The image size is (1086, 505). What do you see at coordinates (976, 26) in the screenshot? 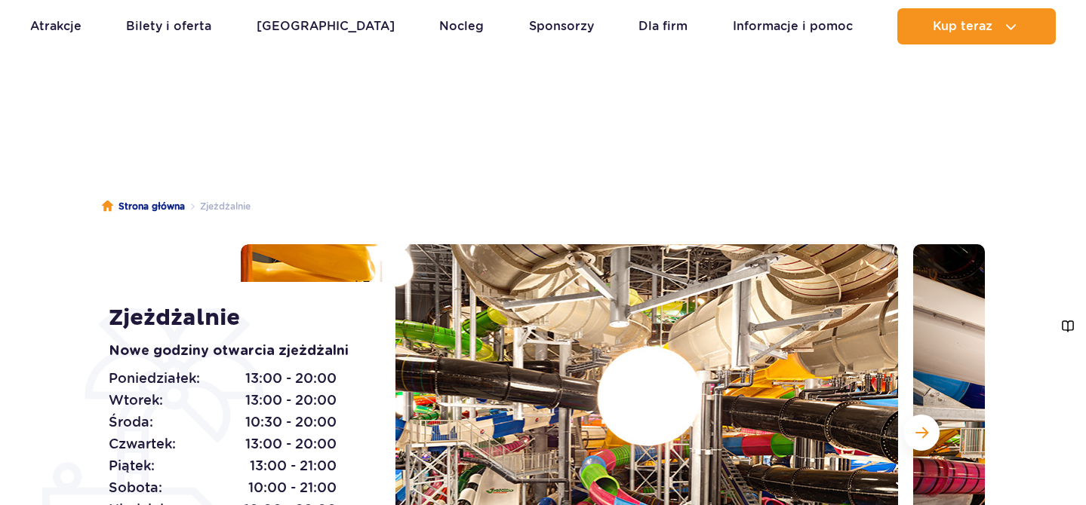
I see `button: Kup teraz` at bounding box center [976, 26].